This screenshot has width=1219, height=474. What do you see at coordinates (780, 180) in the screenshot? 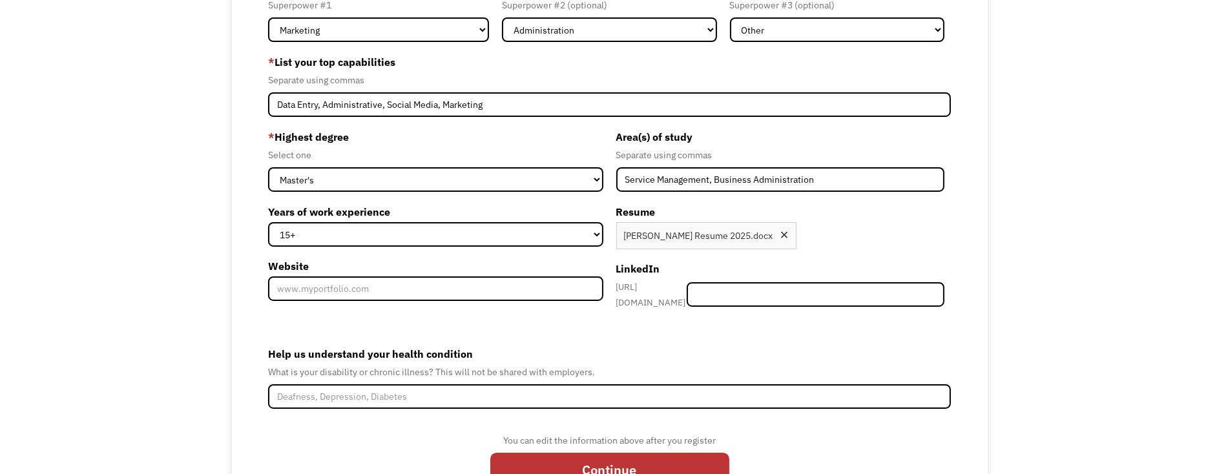
I see `input: Anthropology, Education` at bounding box center [780, 180].